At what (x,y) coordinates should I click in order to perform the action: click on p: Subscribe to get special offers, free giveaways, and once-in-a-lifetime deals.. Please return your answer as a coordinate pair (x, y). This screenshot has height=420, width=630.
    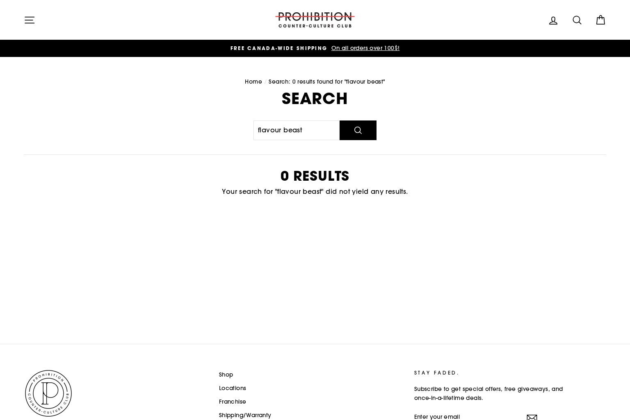
    Looking at the image, I should click on (495, 394).